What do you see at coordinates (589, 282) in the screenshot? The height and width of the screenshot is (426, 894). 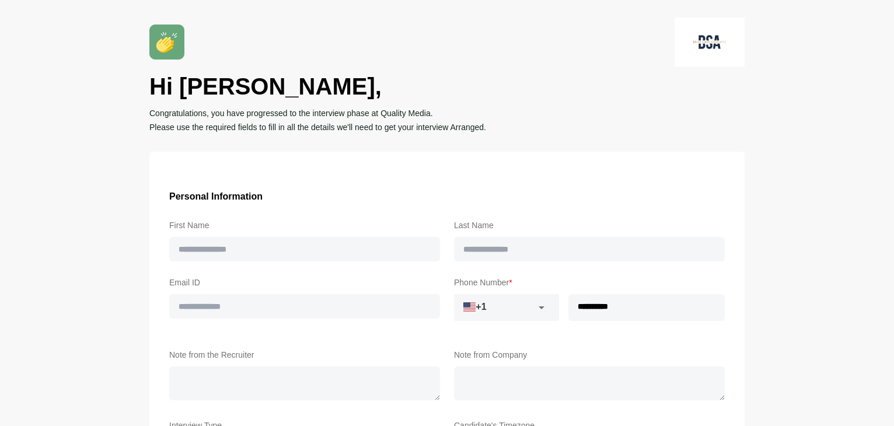 I see `label: Phone Number` at bounding box center [589, 282].